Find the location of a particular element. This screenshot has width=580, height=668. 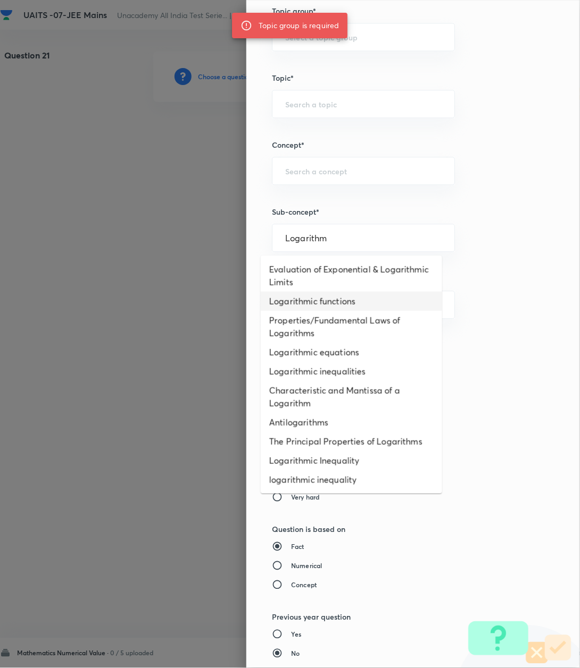

h6: Numerical is located at coordinates (306, 566).